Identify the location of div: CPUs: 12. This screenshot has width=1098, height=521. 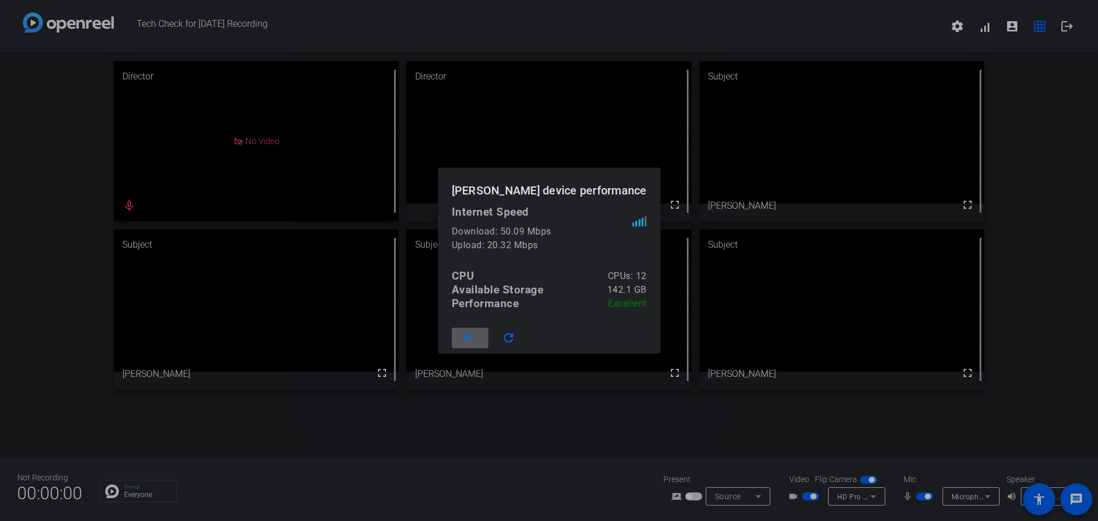
(627, 276).